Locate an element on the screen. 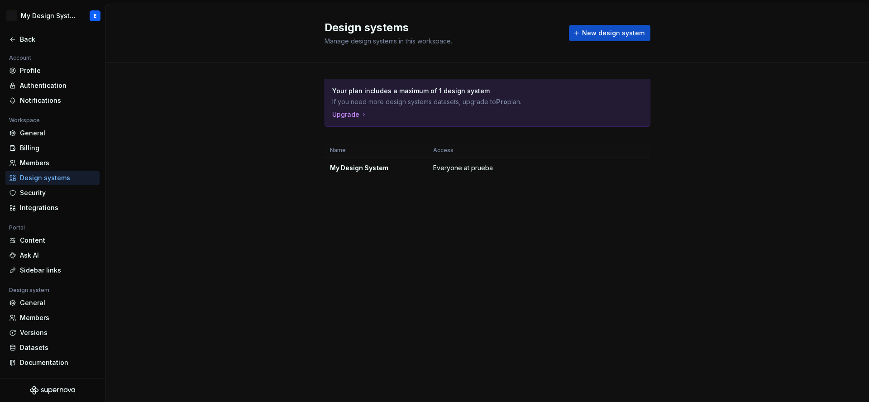 The width and height of the screenshot is (869, 402). div: Billing is located at coordinates (58, 148).